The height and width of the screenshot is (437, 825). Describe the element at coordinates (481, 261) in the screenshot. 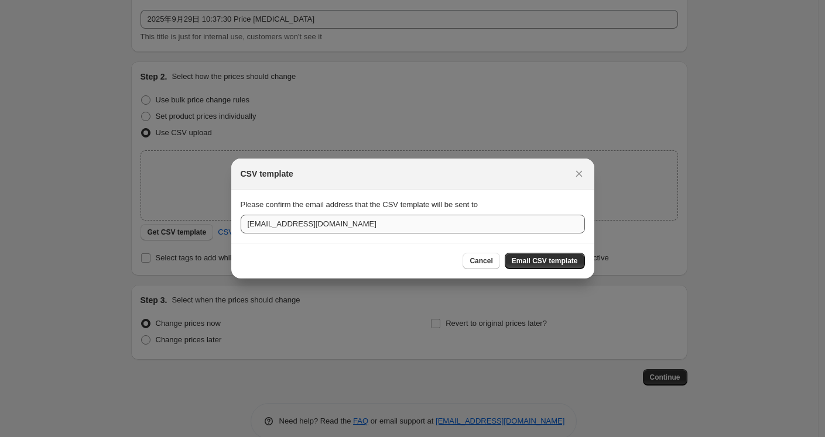

I see `button: Cancel` at that location.